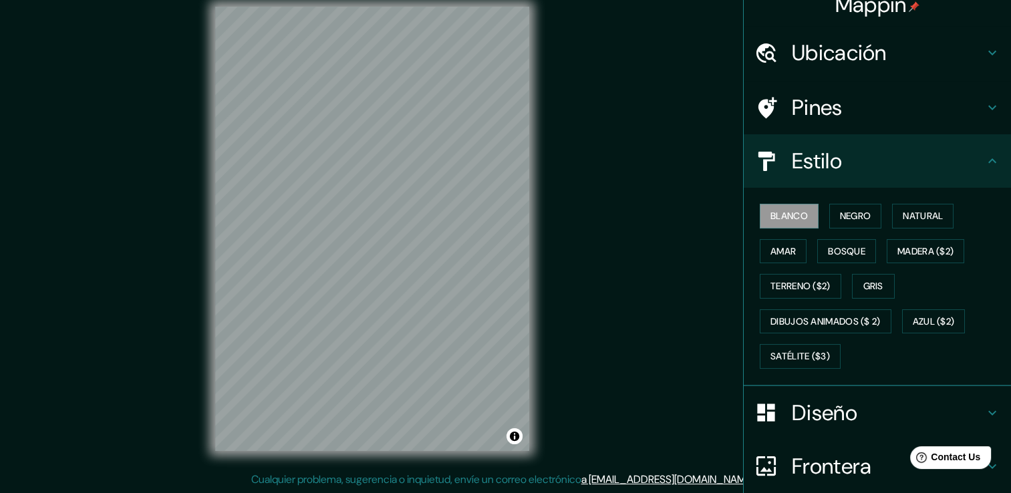  Describe the element at coordinates (877, 413) in the screenshot. I see `div: Diseño` at that location.